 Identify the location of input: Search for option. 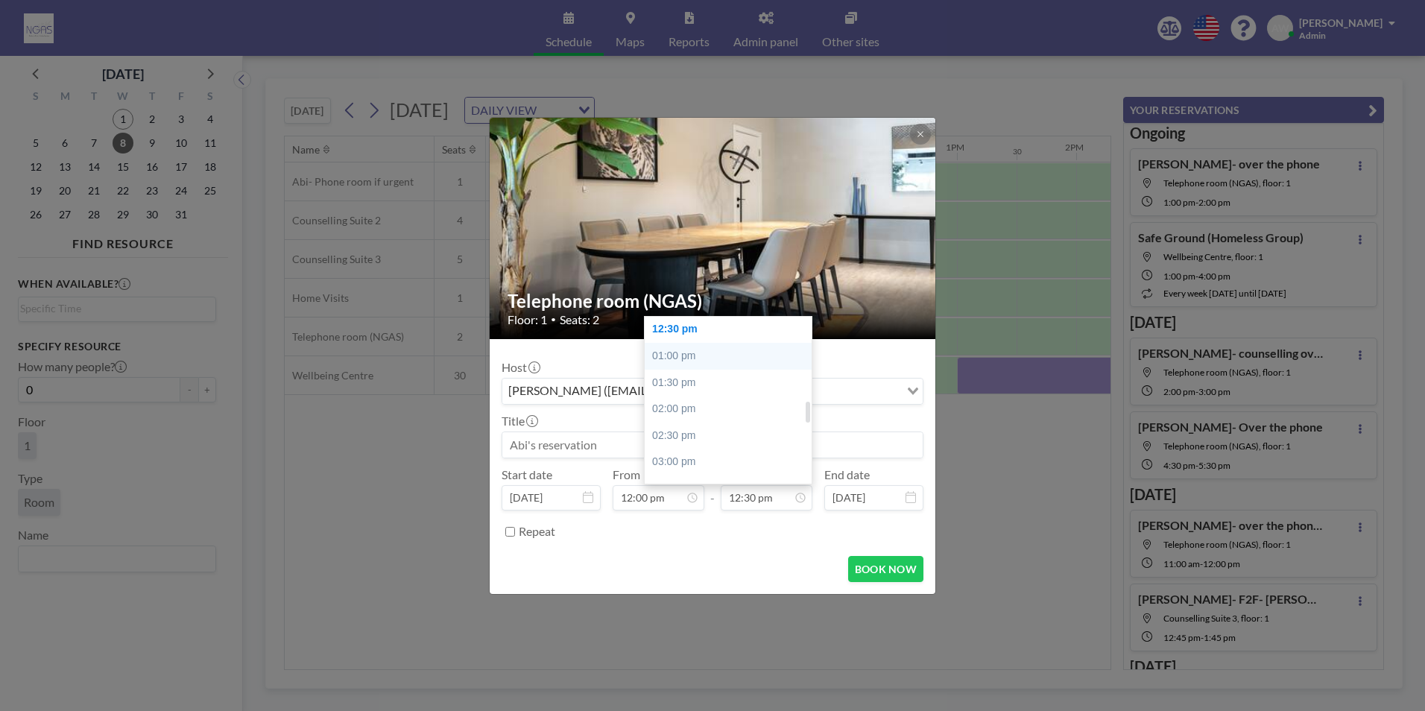
(856, 391).